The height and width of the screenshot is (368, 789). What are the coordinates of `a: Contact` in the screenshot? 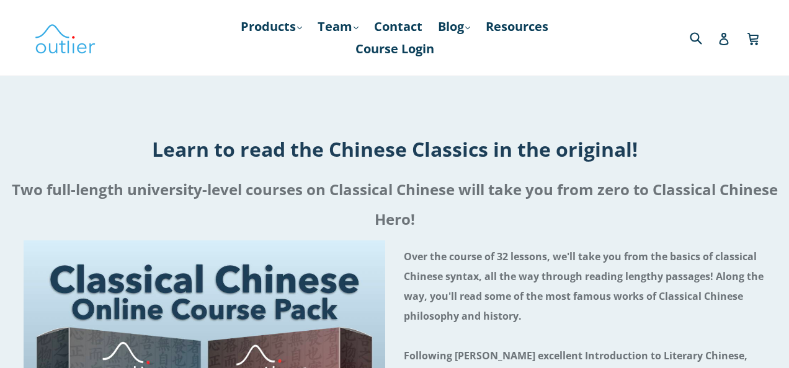 It's located at (398, 27).